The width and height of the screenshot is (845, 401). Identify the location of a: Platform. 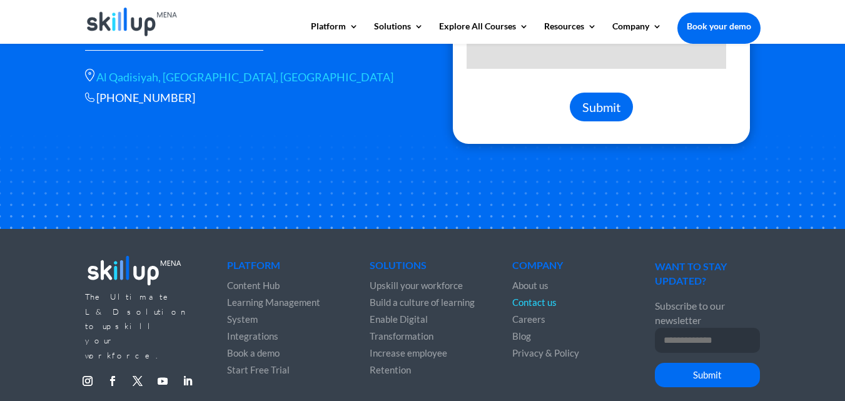
(335, 33).